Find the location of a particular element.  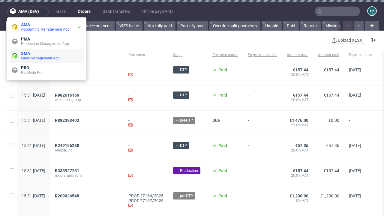

a: All is located at coordinates (14, 26).